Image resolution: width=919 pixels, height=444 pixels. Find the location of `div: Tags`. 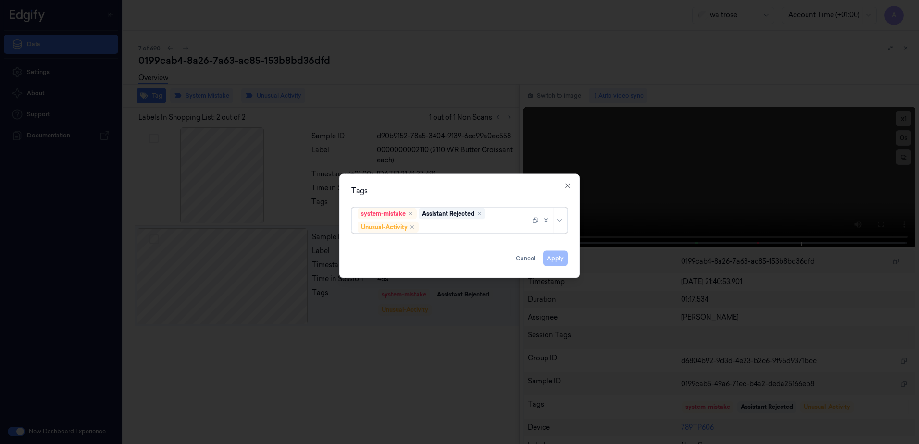

div: Tags is located at coordinates (459, 191).